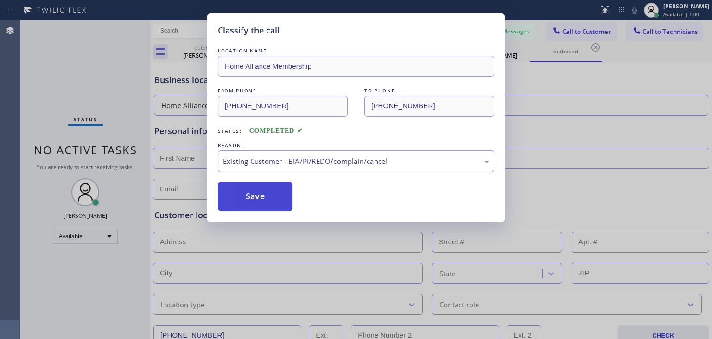  Describe the element at coordinates (356, 51) in the screenshot. I see `div: LOCATION NAME` at that location.